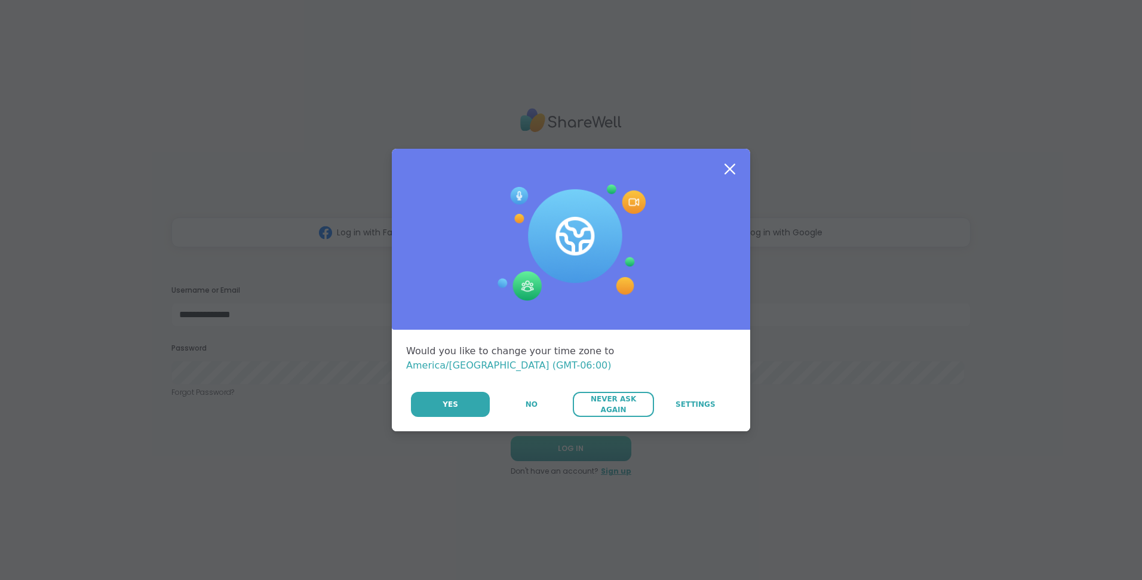 The image size is (1142, 580). I want to click on a: Settings, so click(695, 404).